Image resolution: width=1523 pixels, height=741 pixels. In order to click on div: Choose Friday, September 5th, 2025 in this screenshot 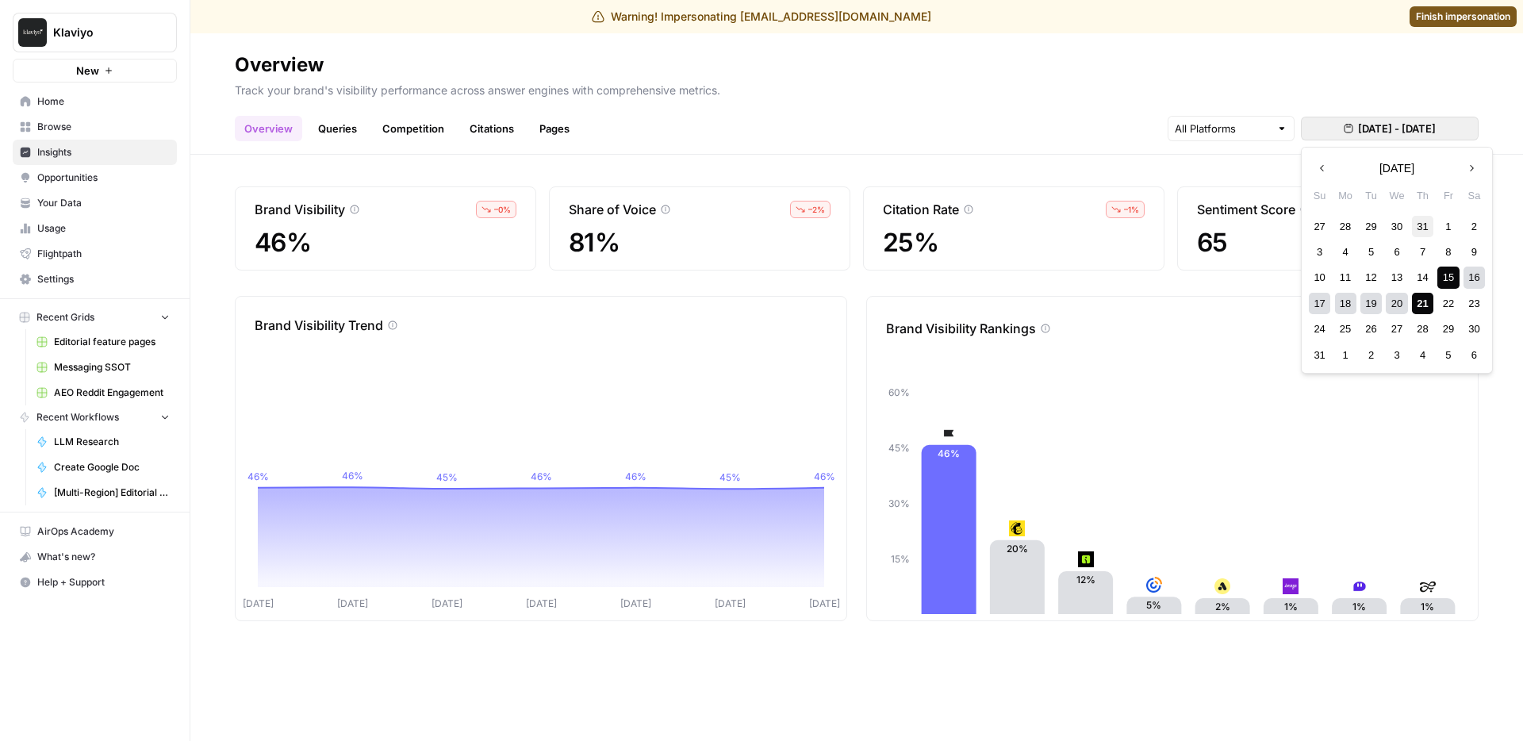, I will do `click(1447, 354)`.